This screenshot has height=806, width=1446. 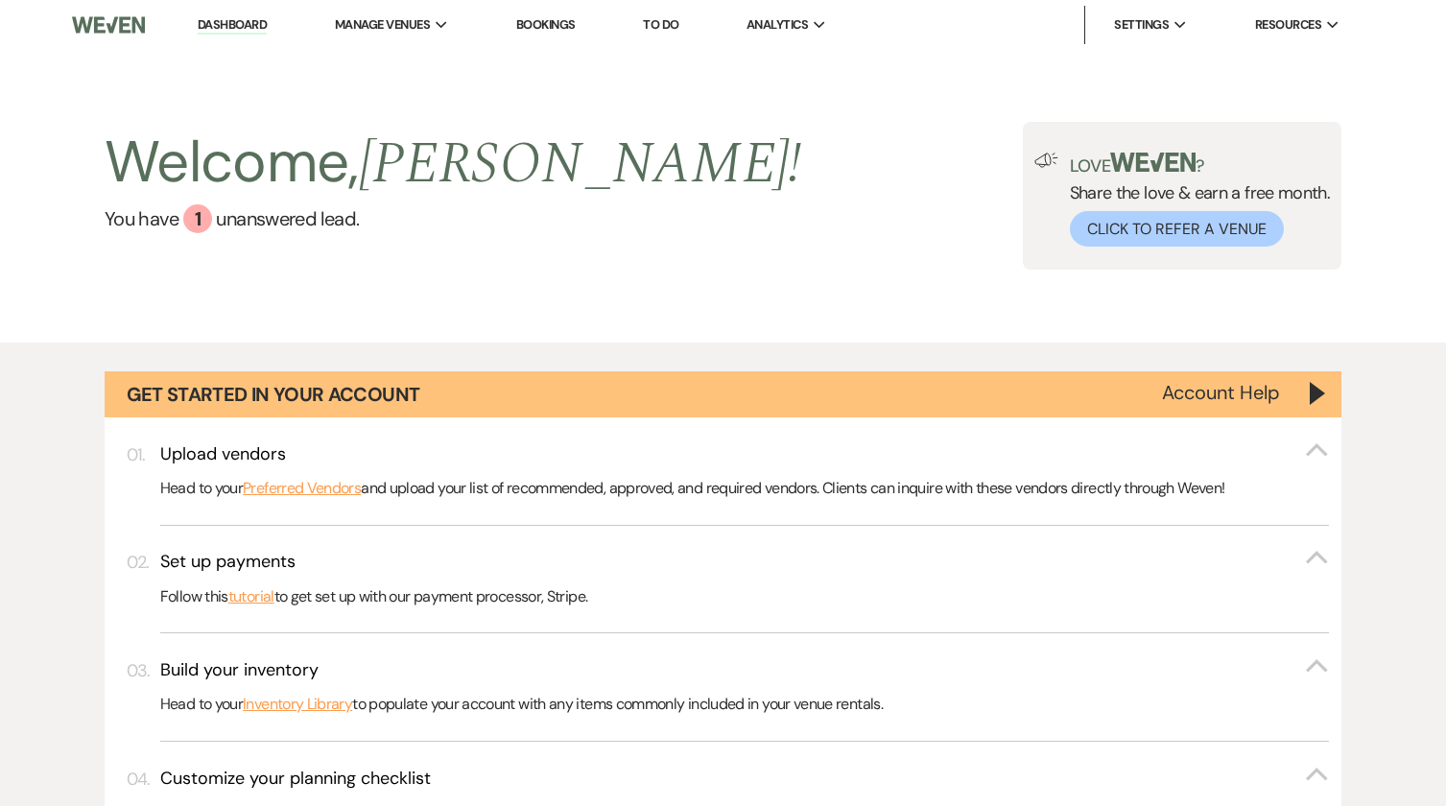 I want to click on h3: Upload vendors, so click(x=223, y=454).